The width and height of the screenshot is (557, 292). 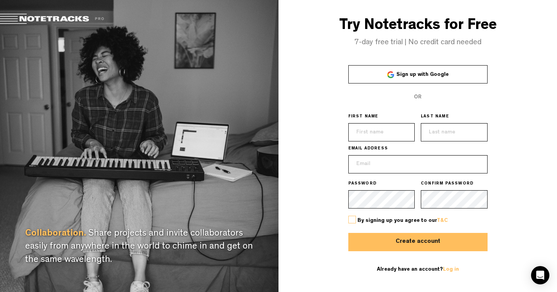 What do you see at coordinates (56, 234) in the screenshot?
I see `span: Collaboration.` at bounding box center [56, 234].